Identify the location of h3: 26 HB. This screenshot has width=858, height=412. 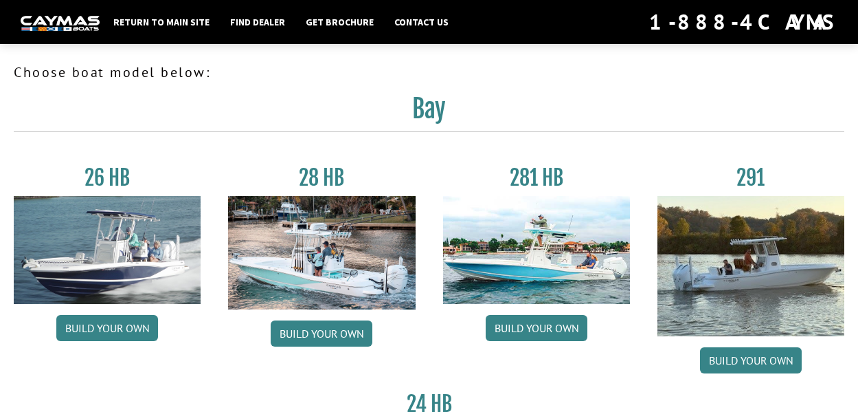
(107, 177).